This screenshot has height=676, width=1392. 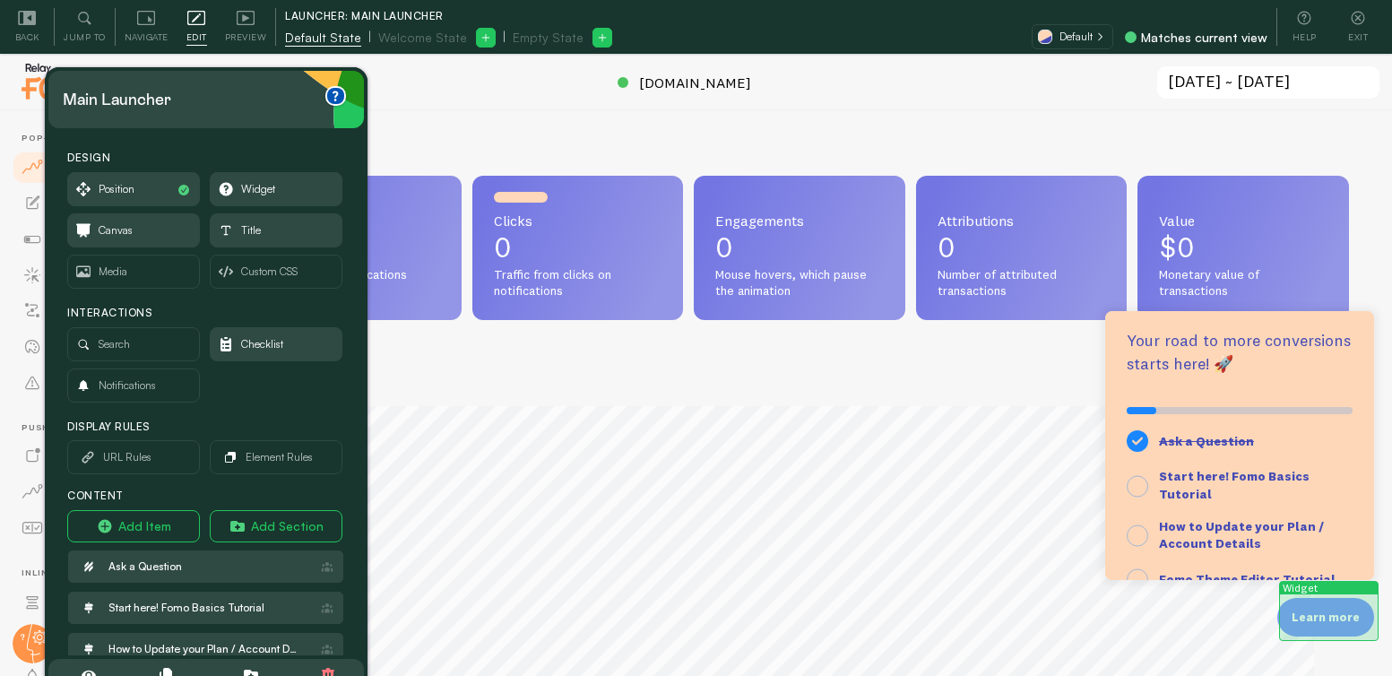 I want to click on a: Events, so click(x=103, y=275).